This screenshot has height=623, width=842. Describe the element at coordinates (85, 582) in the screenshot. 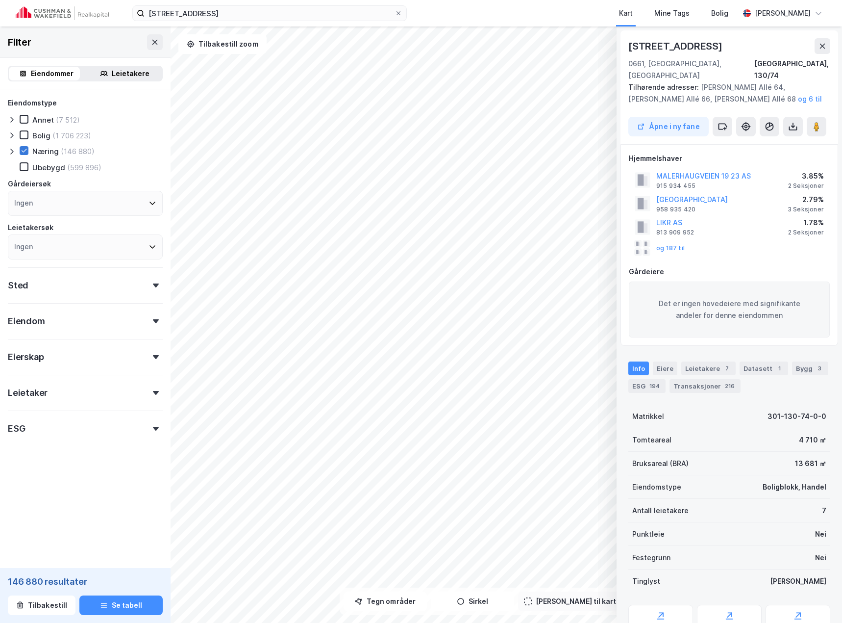

I see `div: 146 880 resultater` at that location.